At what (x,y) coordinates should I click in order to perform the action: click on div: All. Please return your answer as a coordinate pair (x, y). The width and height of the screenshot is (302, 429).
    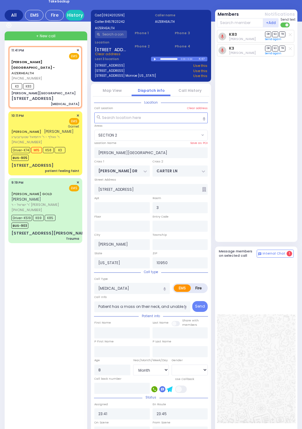
    Looking at the image, I should click on (14, 15).